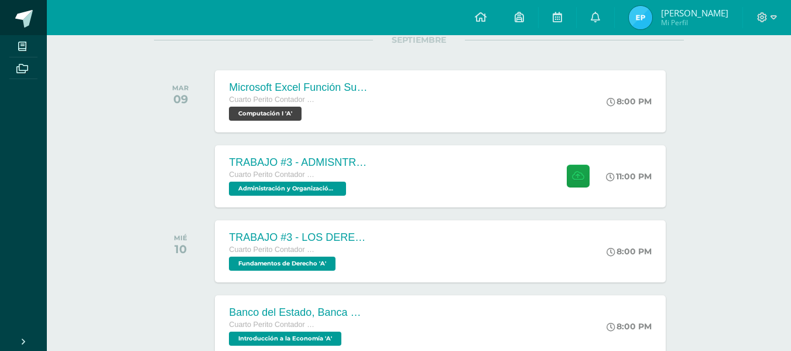 The image size is (791, 351). I want to click on div: MAR, so click(180, 88).